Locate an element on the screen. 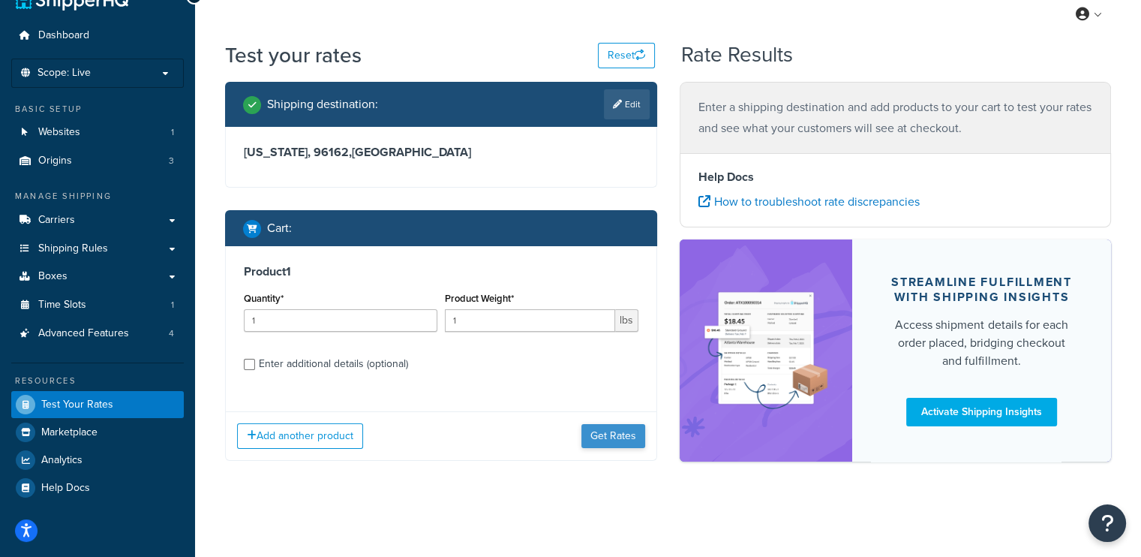 This screenshot has height=557, width=1141. span: Shipping Rules is located at coordinates (73, 248).